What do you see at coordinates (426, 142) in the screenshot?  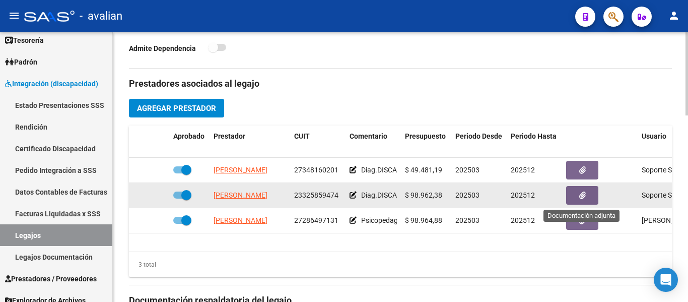 I see `datatable-header-cell: Presupuesto` at bounding box center [426, 142].